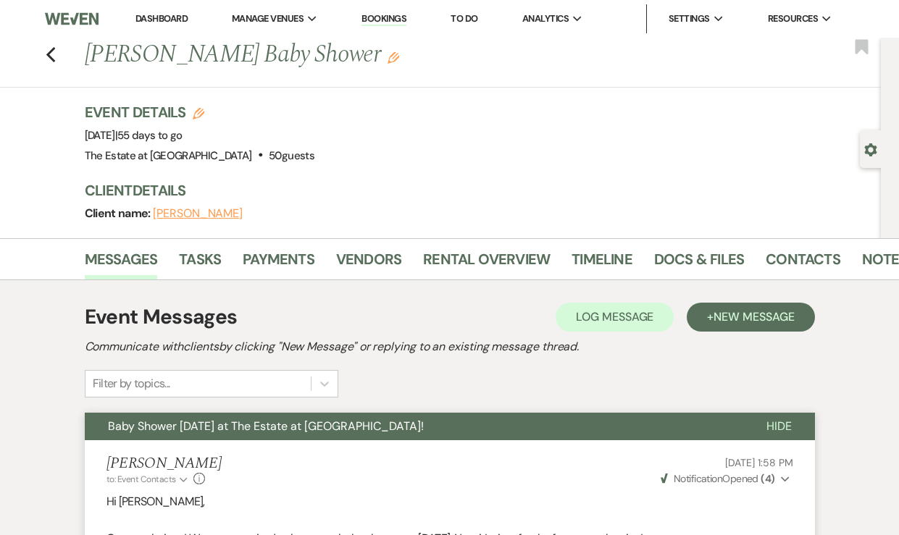 The width and height of the screenshot is (899, 535). What do you see at coordinates (161, 317) in the screenshot?
I see `h1: Event Messages` at bounding box center [161, 317].